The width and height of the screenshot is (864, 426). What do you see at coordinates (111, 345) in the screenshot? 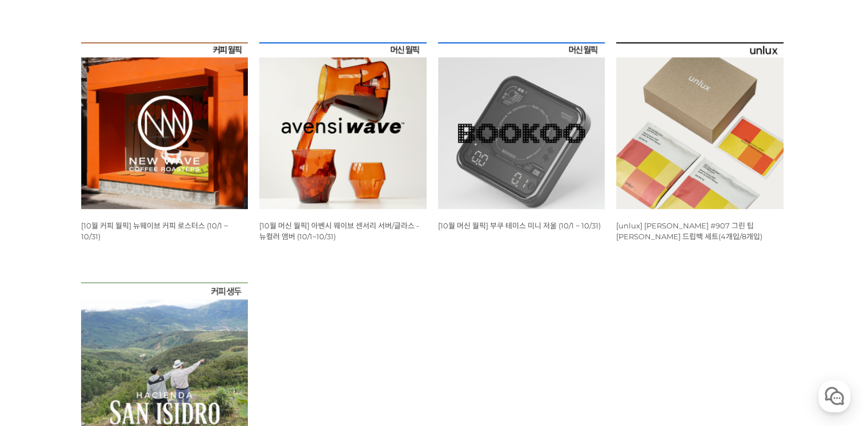
I see `a: 대화` at bounding box center [111, 345].